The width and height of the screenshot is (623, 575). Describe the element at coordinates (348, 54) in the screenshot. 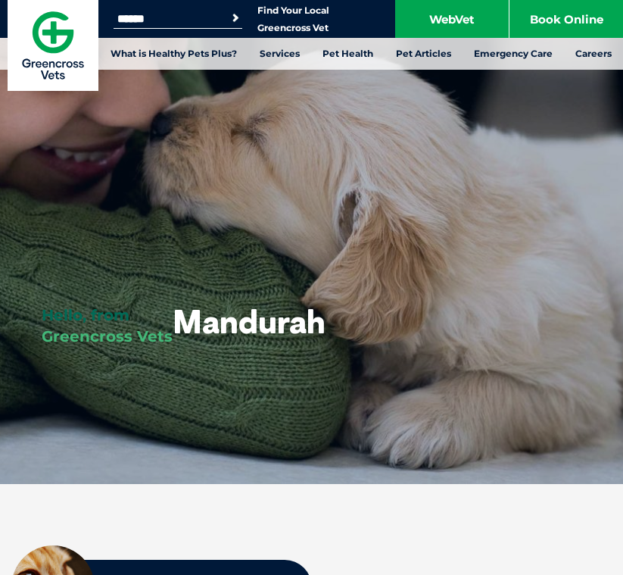

I see `a: Pet Health` at that location.